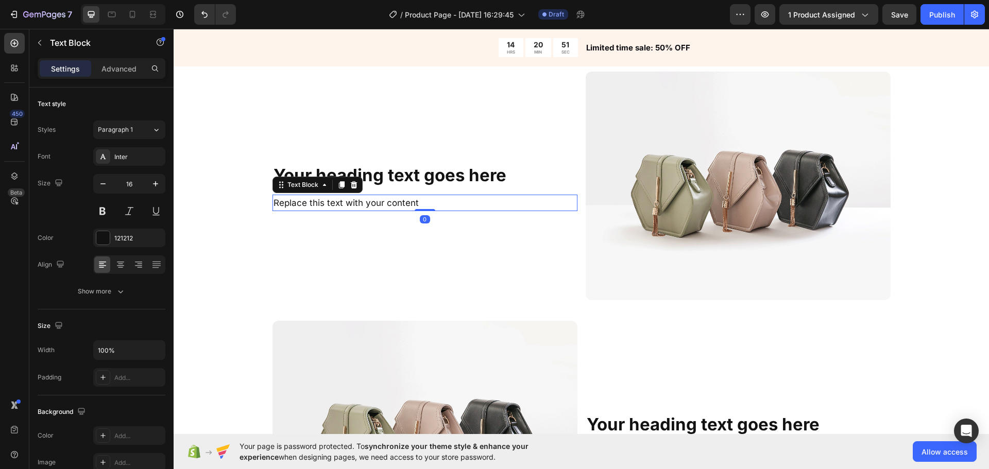 This screenshot has width=989, height=469. Describe the element at coordinates (70, 14) in the screenshot. I see `p: 7` at that location.